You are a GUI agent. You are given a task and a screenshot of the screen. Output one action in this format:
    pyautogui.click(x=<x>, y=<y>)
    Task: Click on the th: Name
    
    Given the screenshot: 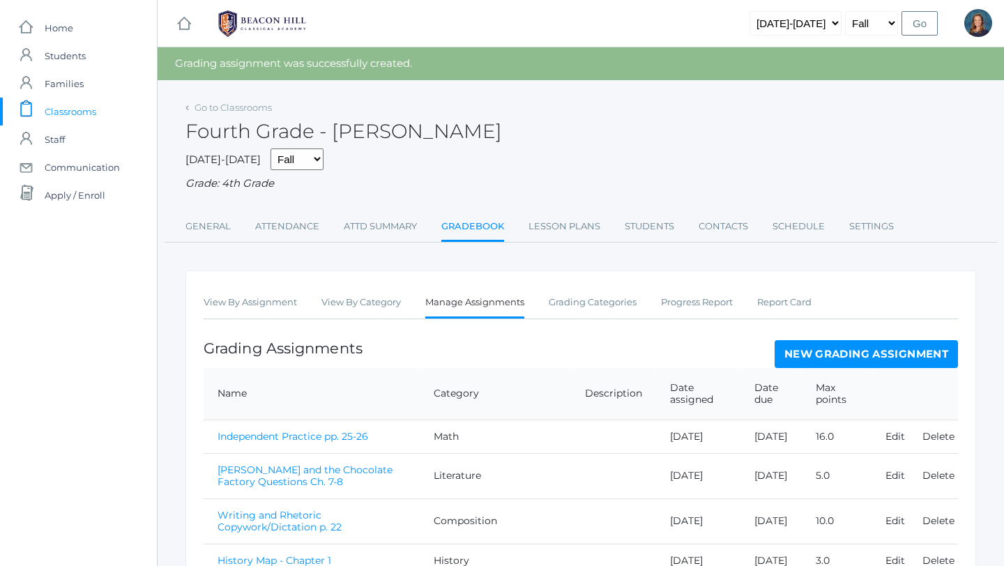 What is the action you would take?
    pyautogui.click(x=312, y=394)
    